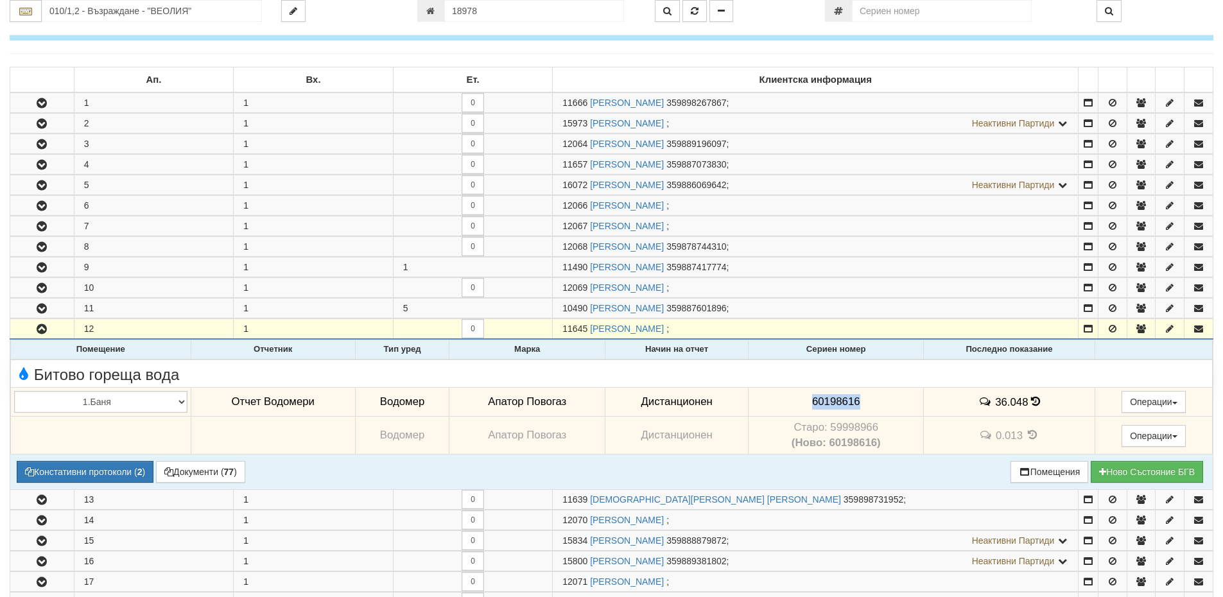 This screenshot has height=597, width=1223. What do you see at coordinates (153, 80) in the screenshot?
I see `td: Ап.: No sort applied, sorting is disabled` at bounding box center [153, 80].